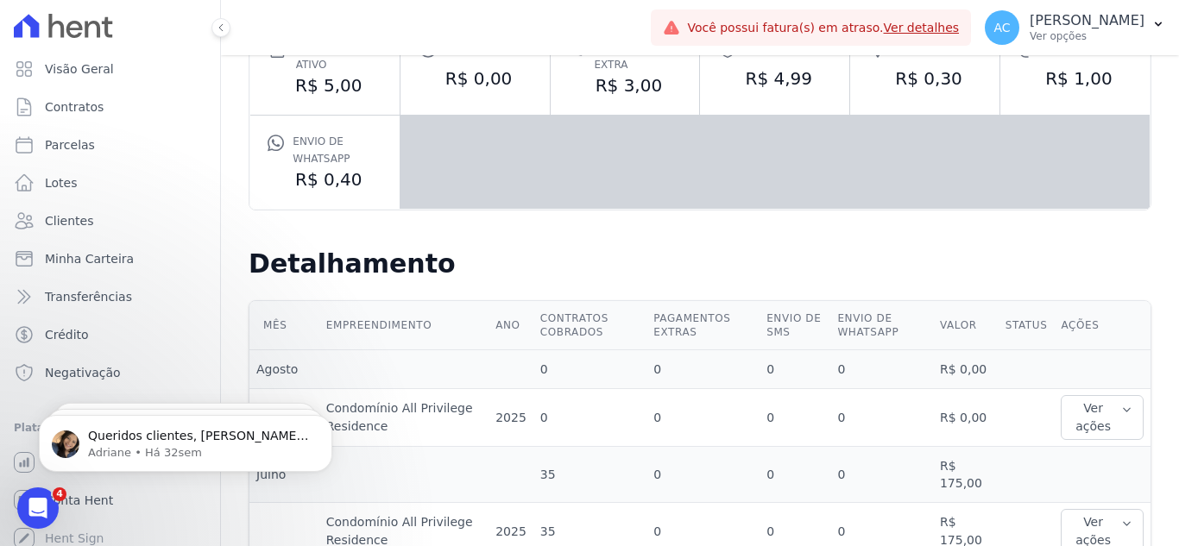 The image size is (1179, 546). I want to click on dd: R$ 0,30, so click(925, 79).